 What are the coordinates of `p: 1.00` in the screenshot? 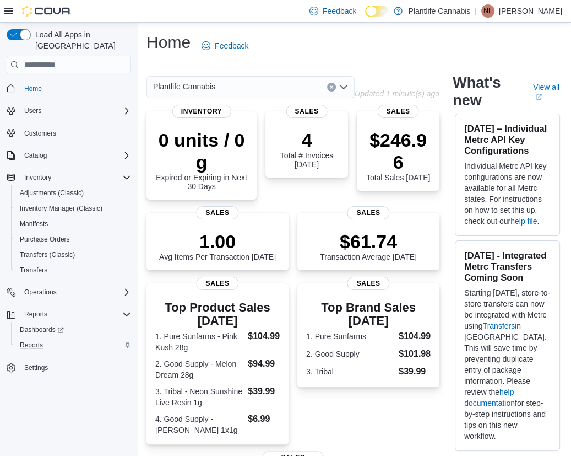 It's located at (218, 241).